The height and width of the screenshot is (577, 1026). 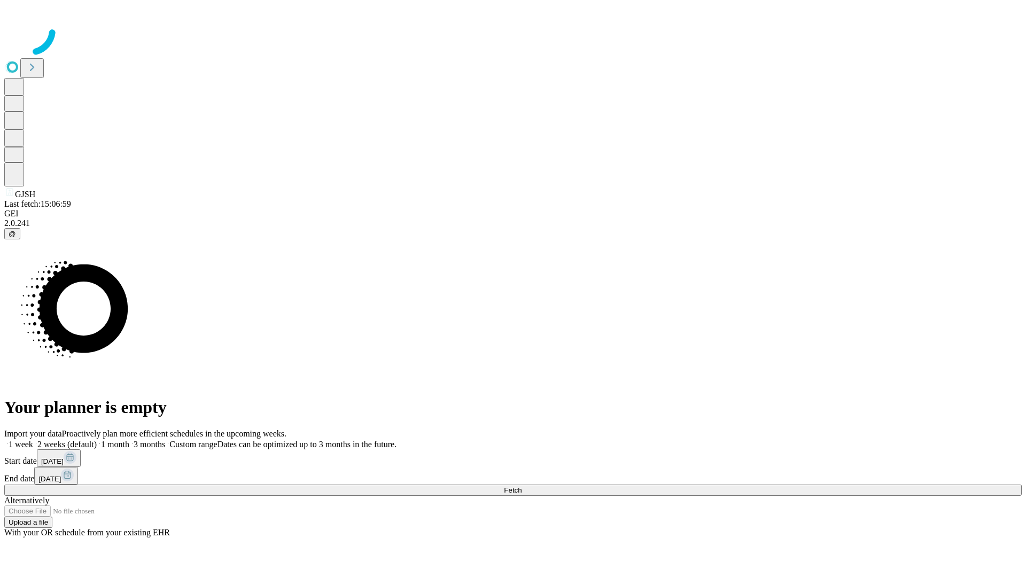 What do you see at coordinates (21, 444) in the screenshot?
I see `span: 1 week` at bounding box center [21, 444].